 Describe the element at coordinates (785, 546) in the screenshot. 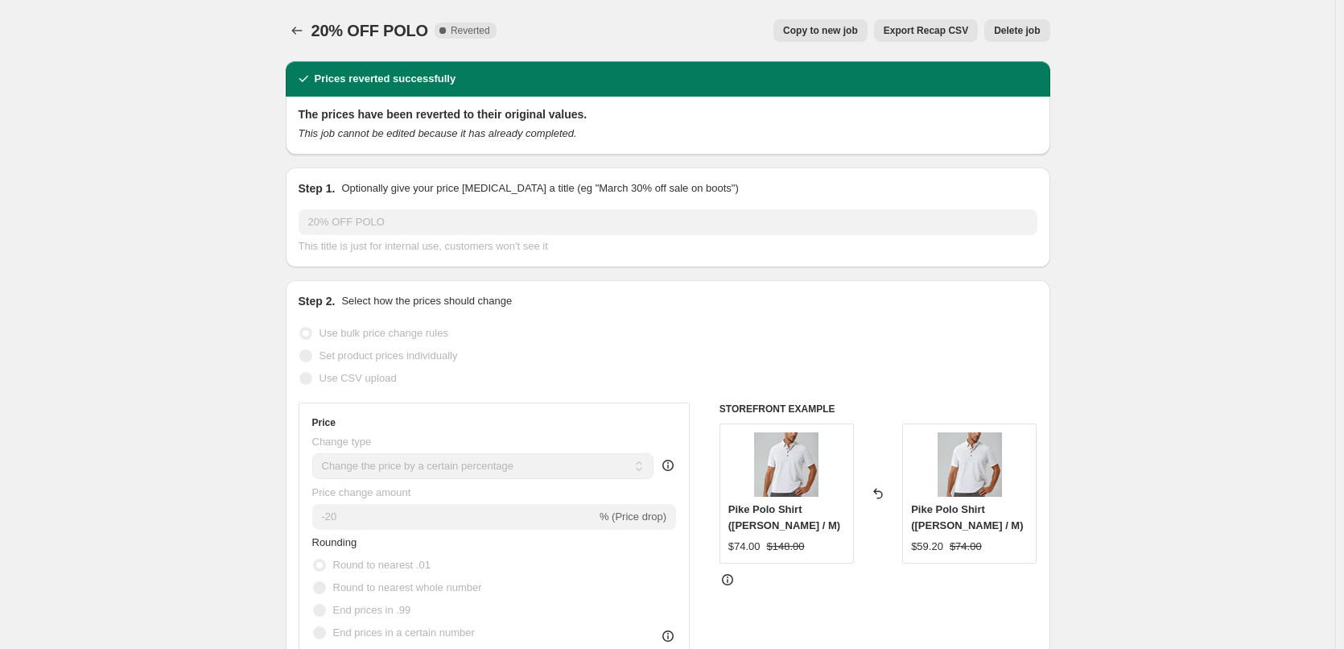

I see `strike: $148.00` at that location.